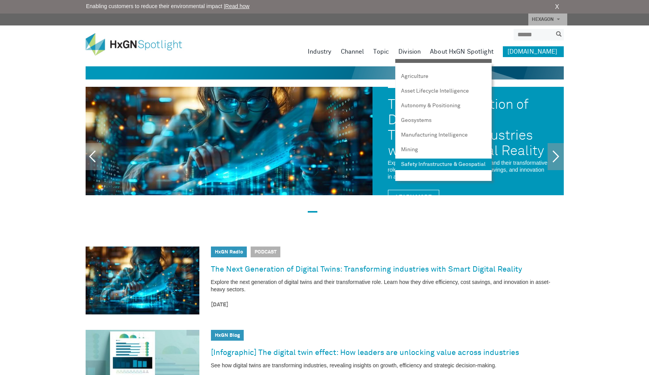 The image size is (649, 375). What do you see at coordinates (443, 91) in the screenshot?
I see `a: Asset Lifecycle Intelligence` at bounding box center [443, 91].